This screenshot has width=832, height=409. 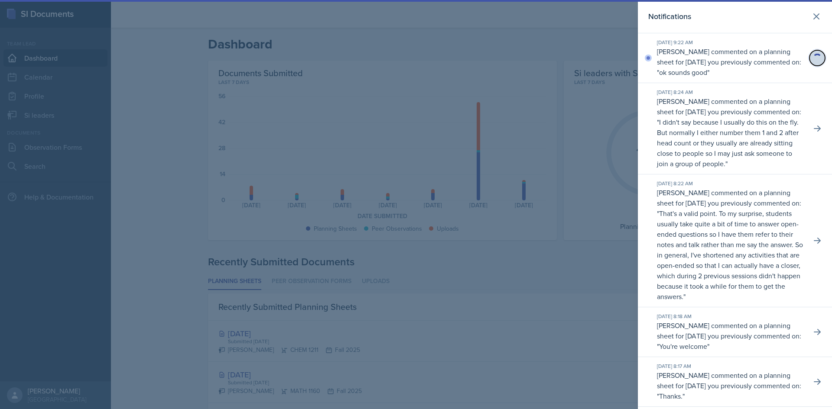 What do you see at coordinates (683, 72) in the screenshot?
I see `p: ok sounds good` at bounding box center [683, 72].